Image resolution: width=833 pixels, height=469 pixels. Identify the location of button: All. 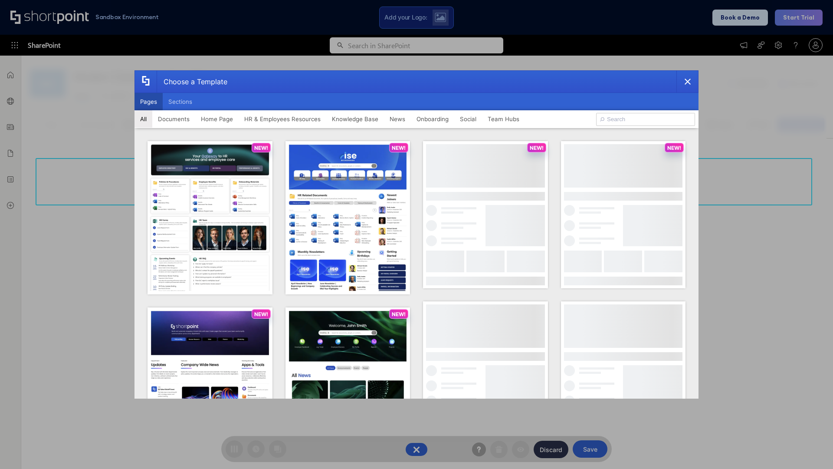
(143, 119).